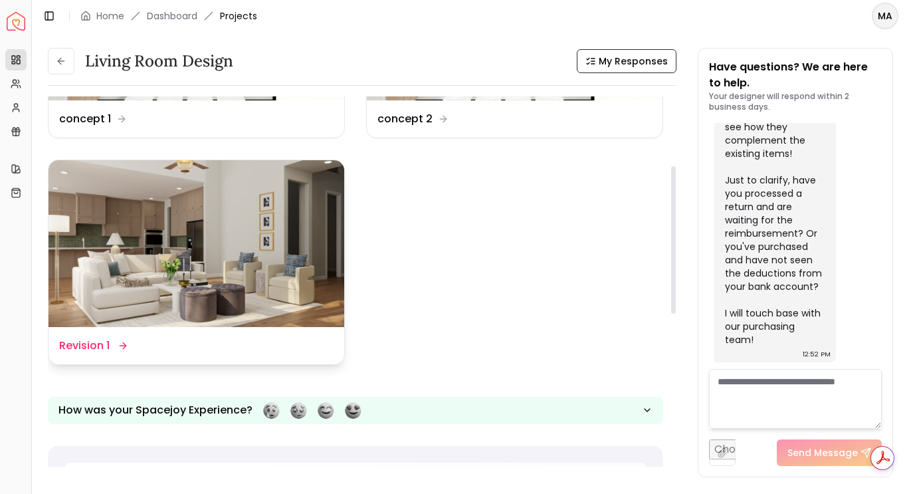 The height and width of the screenshot is (494, 909). What do you see at coordinates (633, 61) in the screenshot?
I see `span: My Responses` at bounding box center [633, 61].